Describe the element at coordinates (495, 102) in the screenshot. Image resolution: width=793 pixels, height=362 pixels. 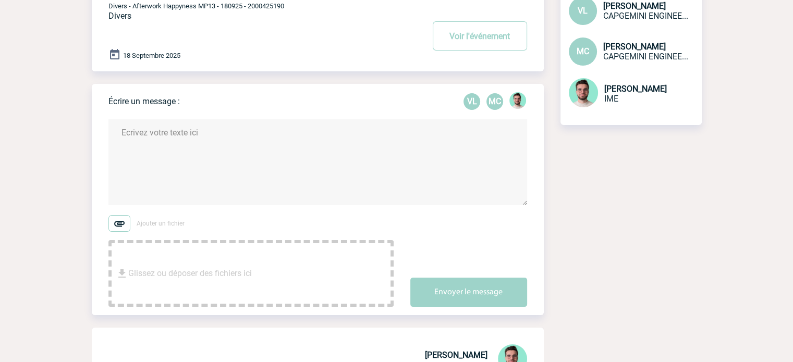
I see `div: Mélanie CROUZET` at that location.